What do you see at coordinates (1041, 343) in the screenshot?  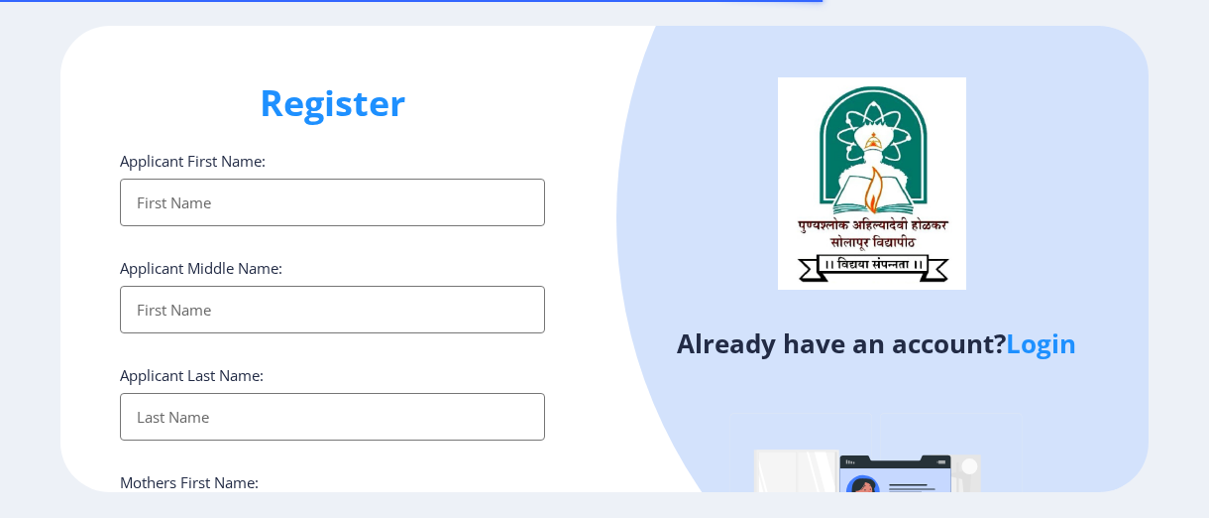 I see `a: Login` at bounding box center [1041, 343].